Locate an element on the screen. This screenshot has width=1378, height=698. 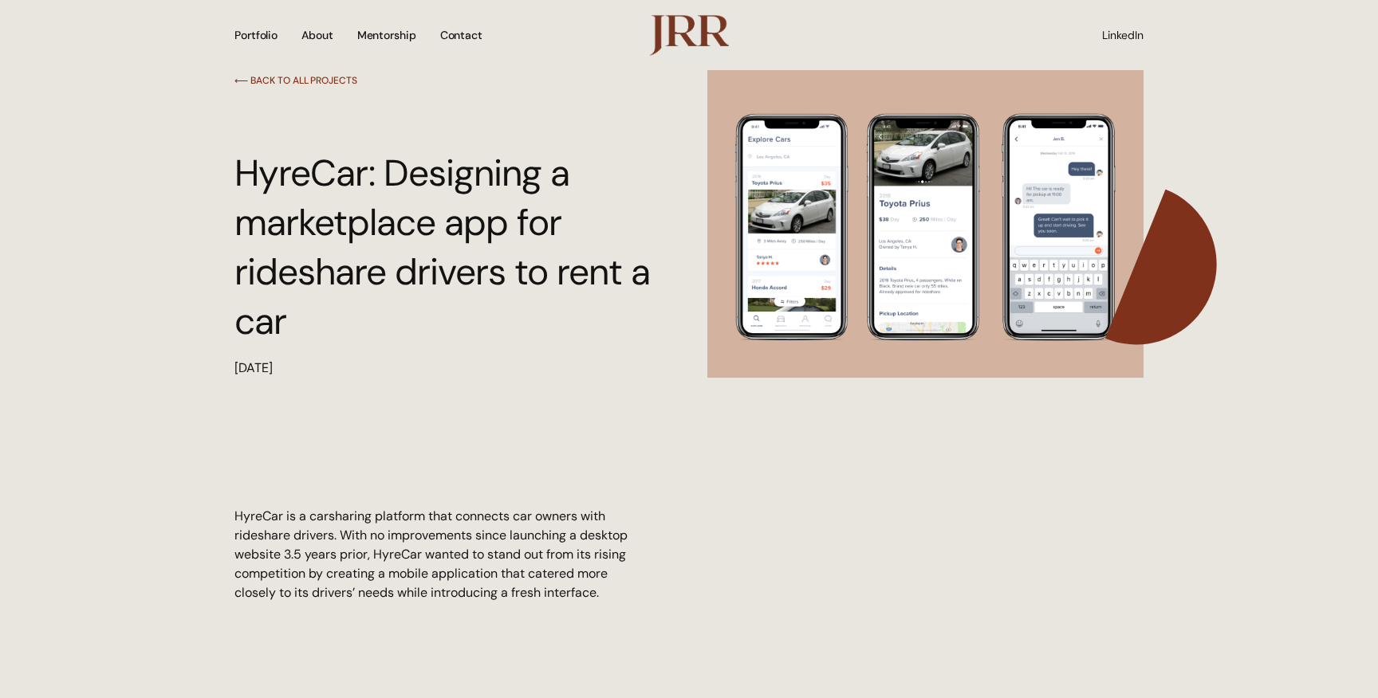
span: ⟵ BACK TO ALL PROJECTS is located at coordinates (296, 81).